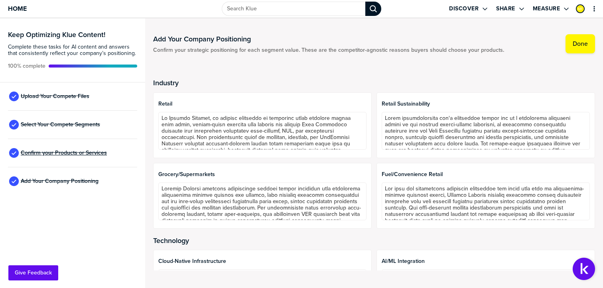 This screenshot has height=288, width=603. Describe the element at coordinates (486, 131) in the screenshot. I see `textarea: Lorem ipsumdolorsita con'a elitseddoe tempor inc ut l etdolorema aliquaeni admini ve qui nostrud ...` at that location.